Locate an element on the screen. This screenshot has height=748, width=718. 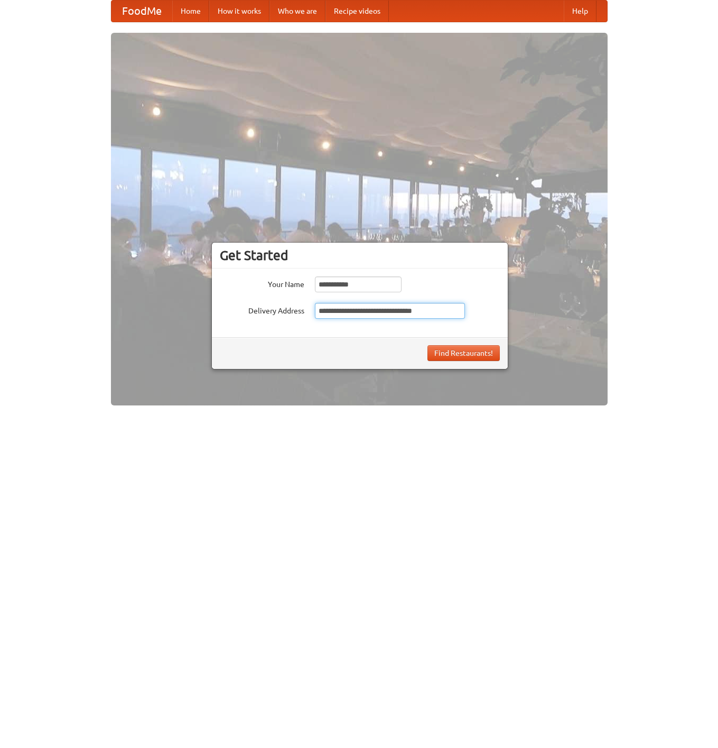
h3: Get Started is located at coordinates (360, 255).